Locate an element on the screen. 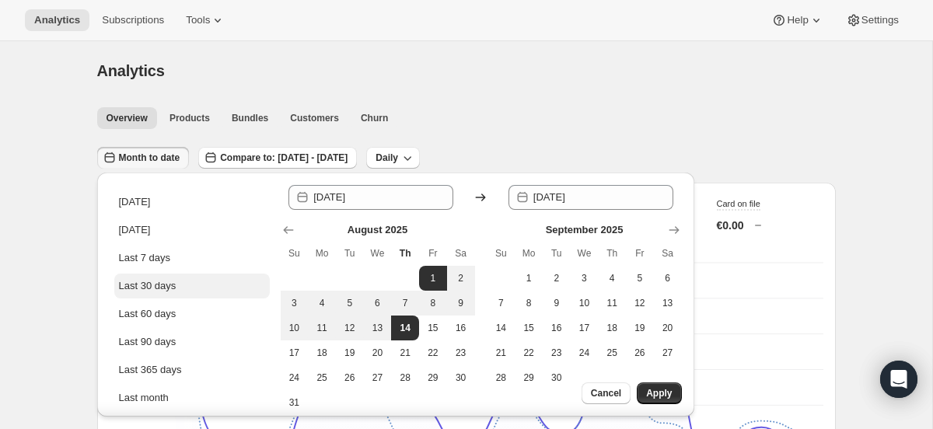  button: Saturday September 27 2025 is located at coordinates (668, 353).